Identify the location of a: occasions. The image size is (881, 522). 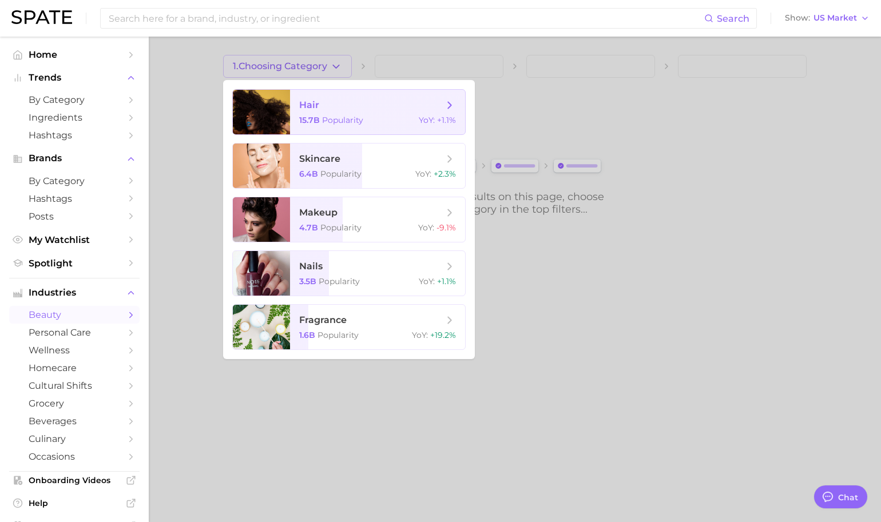
(74, 456).